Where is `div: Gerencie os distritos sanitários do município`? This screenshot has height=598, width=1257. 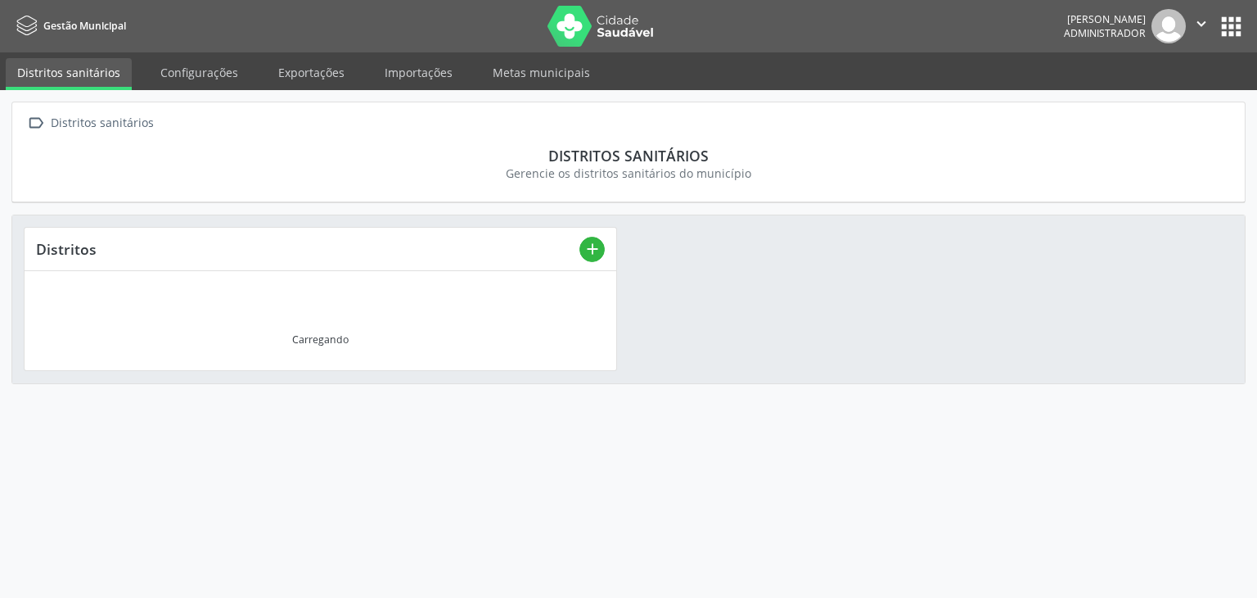 div: Gerencie os distritos sanitários do município is located at coordinates (629, 173).